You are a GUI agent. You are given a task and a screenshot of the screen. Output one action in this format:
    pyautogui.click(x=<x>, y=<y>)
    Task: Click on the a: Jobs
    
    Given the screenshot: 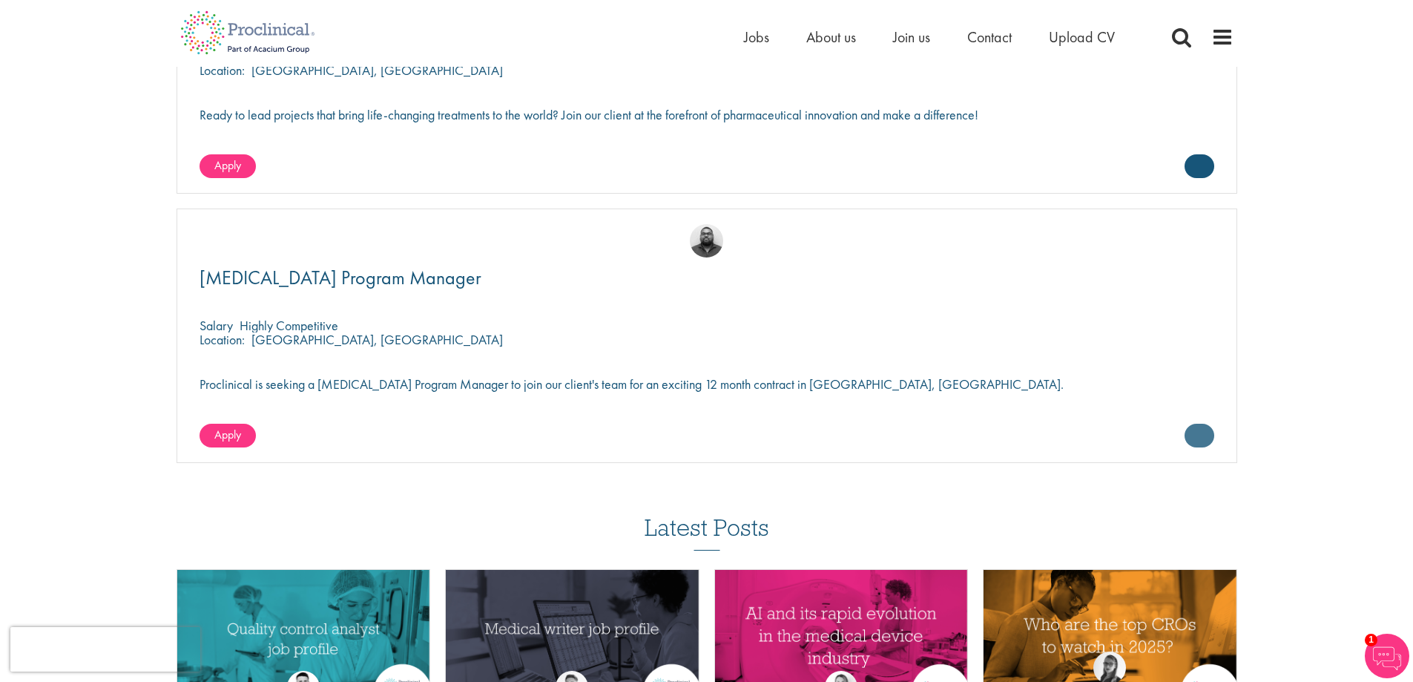 What is the action you would take?
    pyautogui.click(x=757, y=37)
    